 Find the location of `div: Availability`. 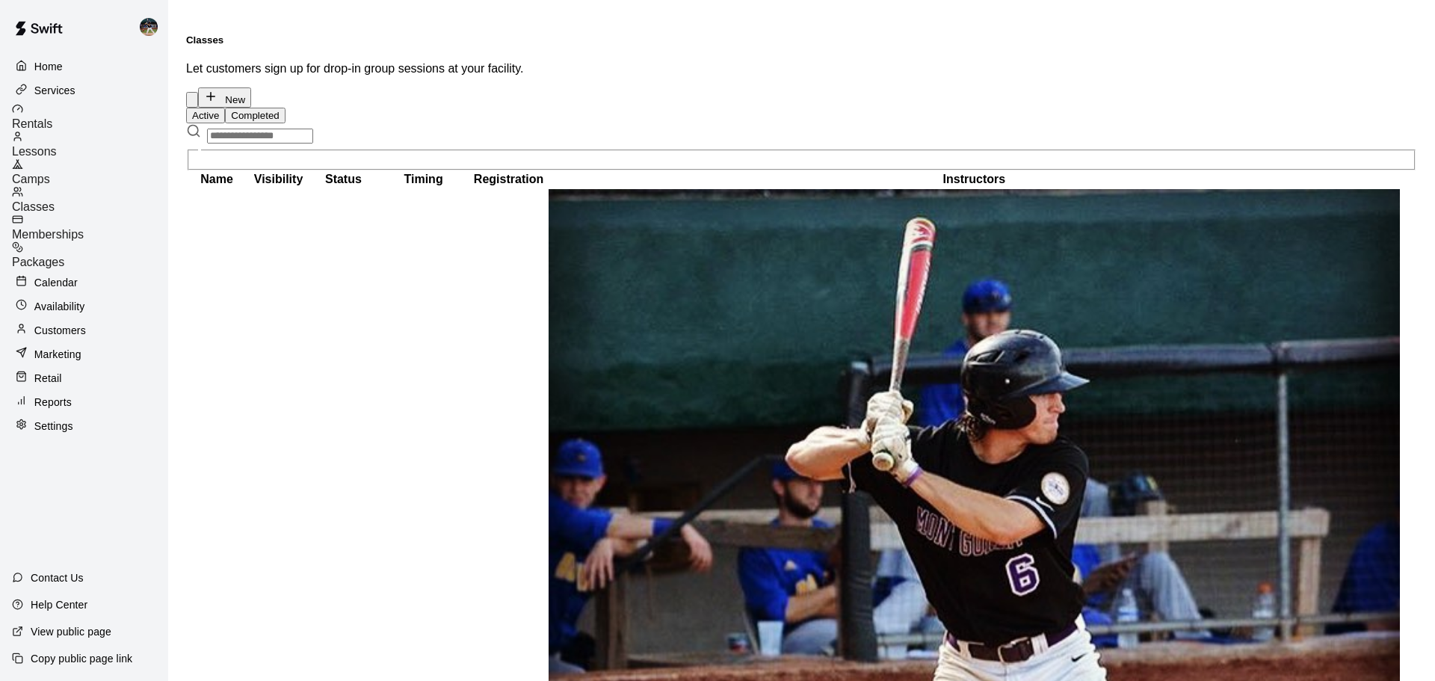

div: Availability is located at coordinates (84, 306).